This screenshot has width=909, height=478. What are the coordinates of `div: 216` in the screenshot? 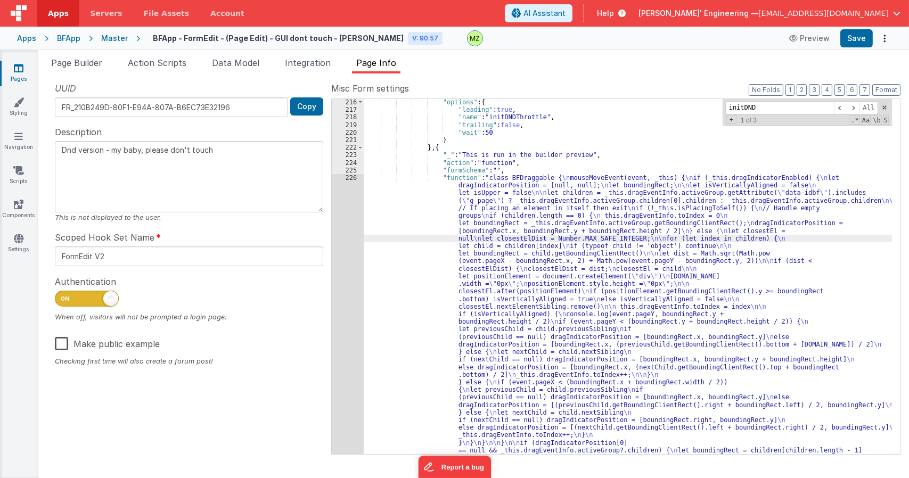 It's located at (348, 102).